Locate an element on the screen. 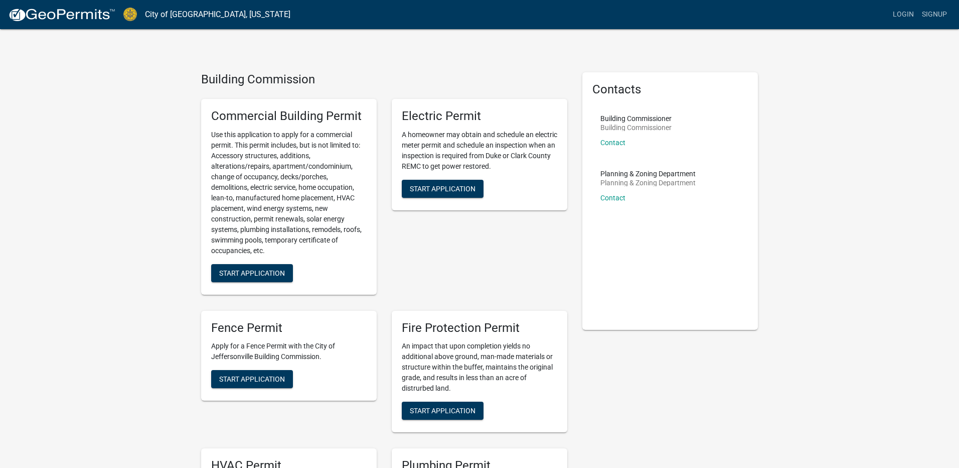 Image resolution: width=959 pixels, height=468 pixels. p: A homeowner may obtain and schedule an electric meter permit and schedule an inspection when an i... is located at coordinates (480, 151).